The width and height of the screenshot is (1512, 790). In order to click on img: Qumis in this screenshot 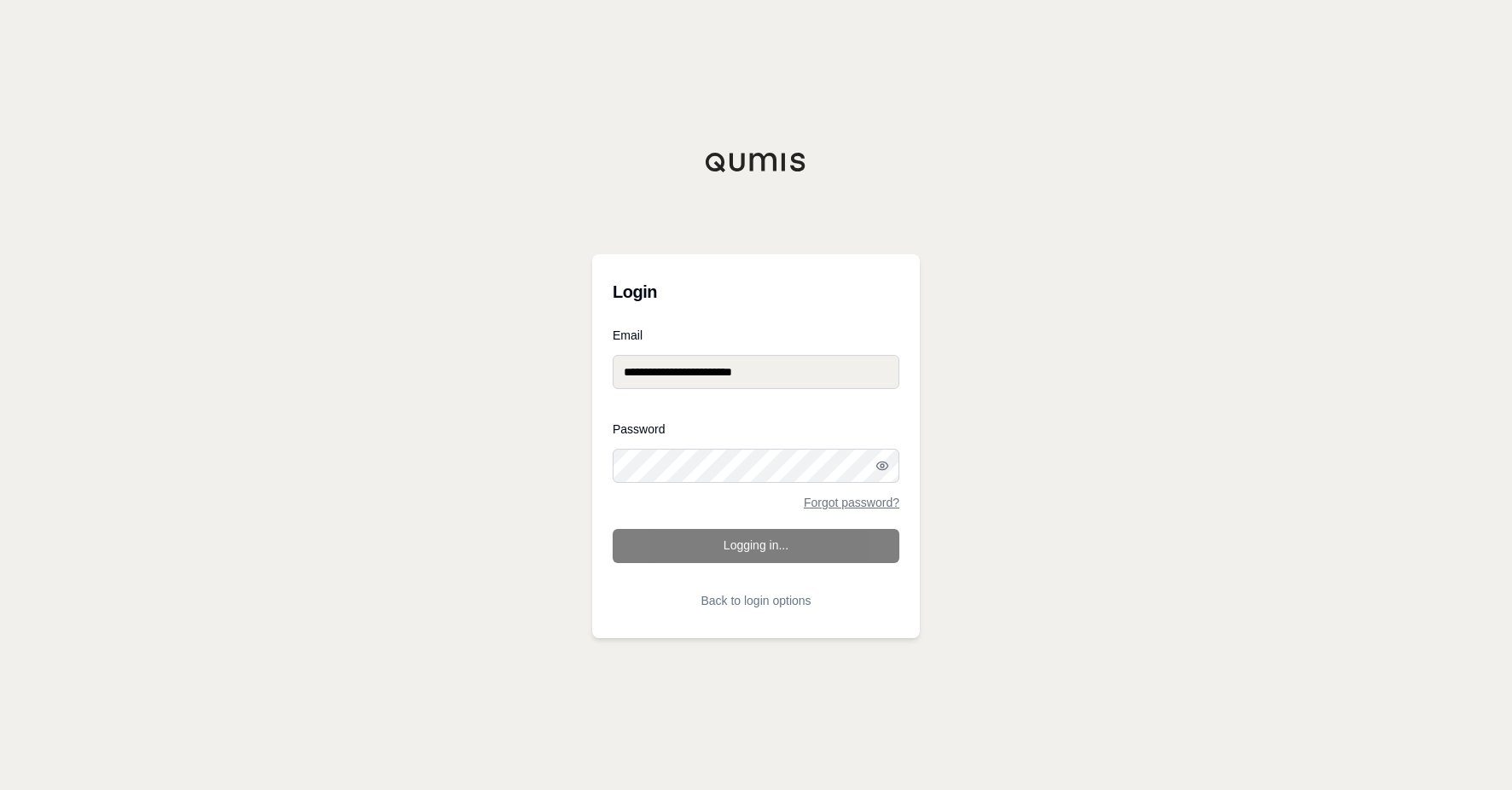, I will do `click(756, 162)`.